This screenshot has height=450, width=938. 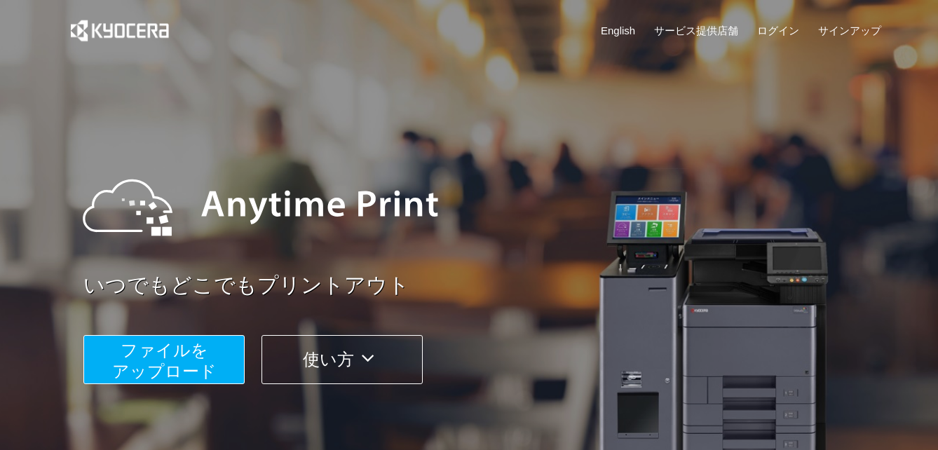 I want to click on a: サービス提供店舗, so click(x=696, y=30).